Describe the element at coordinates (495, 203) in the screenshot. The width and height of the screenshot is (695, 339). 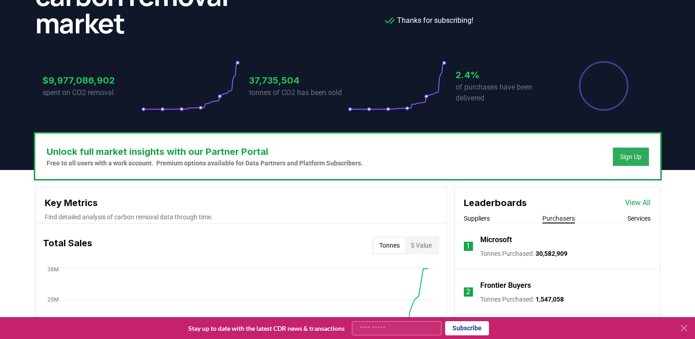
I see `h3: Leaderboards` at that location.